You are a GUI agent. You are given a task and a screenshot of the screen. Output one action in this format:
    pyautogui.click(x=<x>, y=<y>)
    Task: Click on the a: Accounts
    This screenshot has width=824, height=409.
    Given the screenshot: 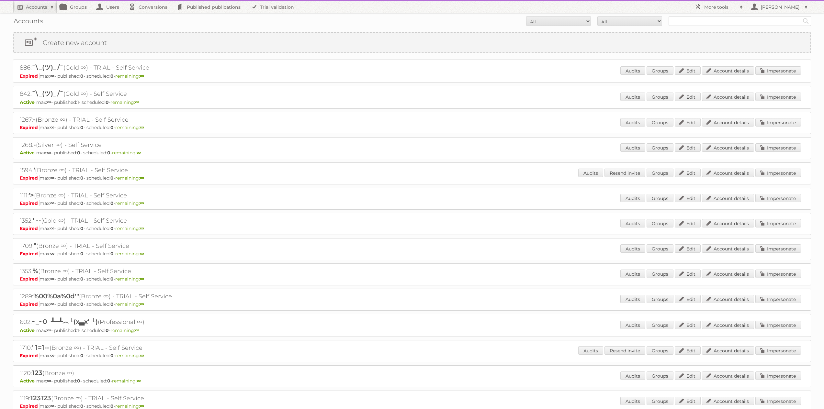 What is the action you would take?
    pyautogui.click(x=35, y=7)
    